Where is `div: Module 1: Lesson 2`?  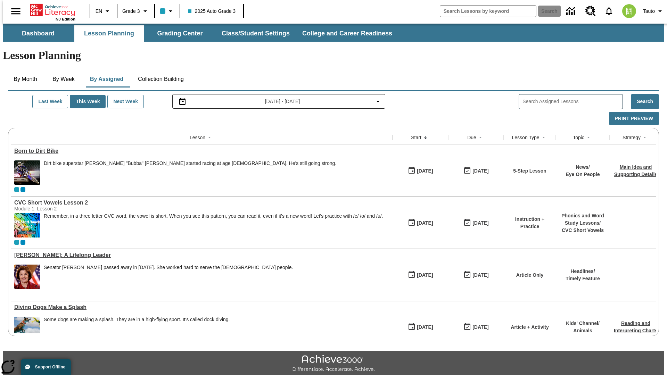 div: Module 1: Lesson 2 is located at coordinates (66, 209).